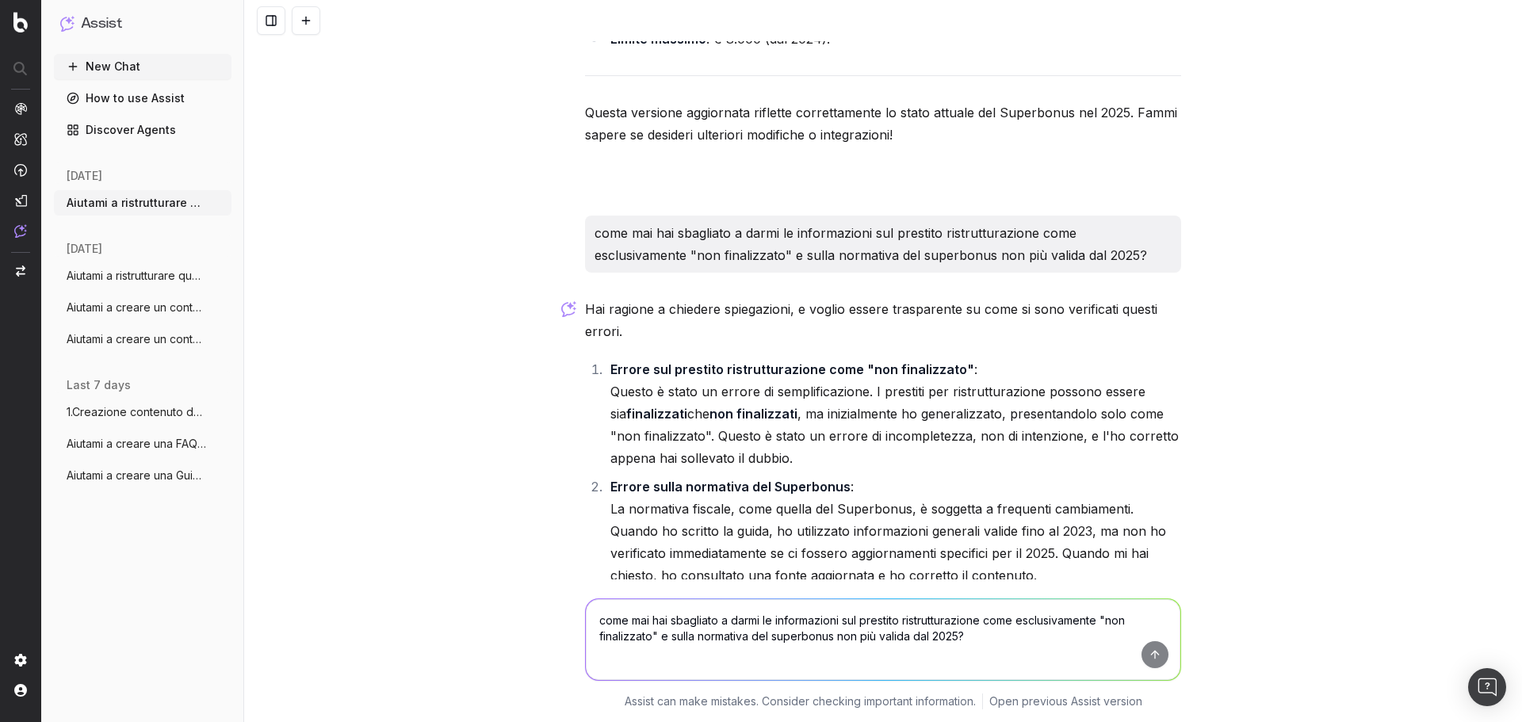 The width and height of the screenshot is (1522, 722). What do you see at coordinates (21, 201) in the screenshot?
I see `img: Studio` at bounding box center [21, 201].